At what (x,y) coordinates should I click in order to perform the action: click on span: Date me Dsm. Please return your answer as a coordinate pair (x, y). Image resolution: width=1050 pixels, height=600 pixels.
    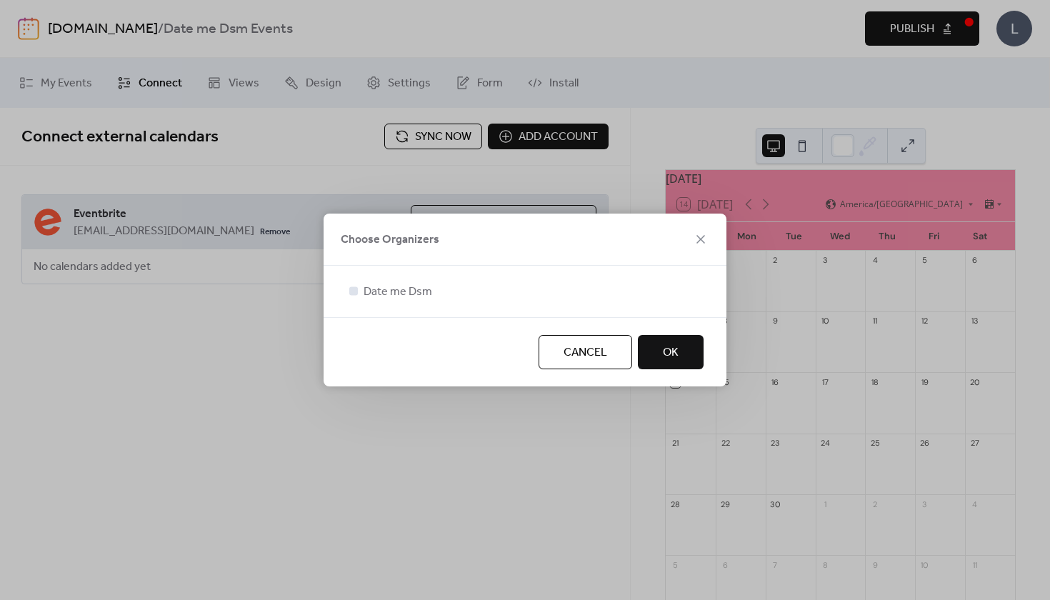
    Looking at the image, I should click on (398, 292).